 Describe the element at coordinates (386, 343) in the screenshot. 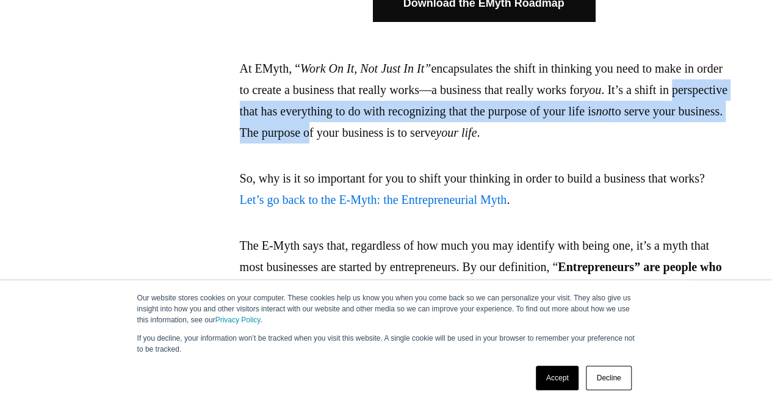

I see `p: If you decline, your information won’t be tracked when you visit this website. A single cookie wi...` at that location.